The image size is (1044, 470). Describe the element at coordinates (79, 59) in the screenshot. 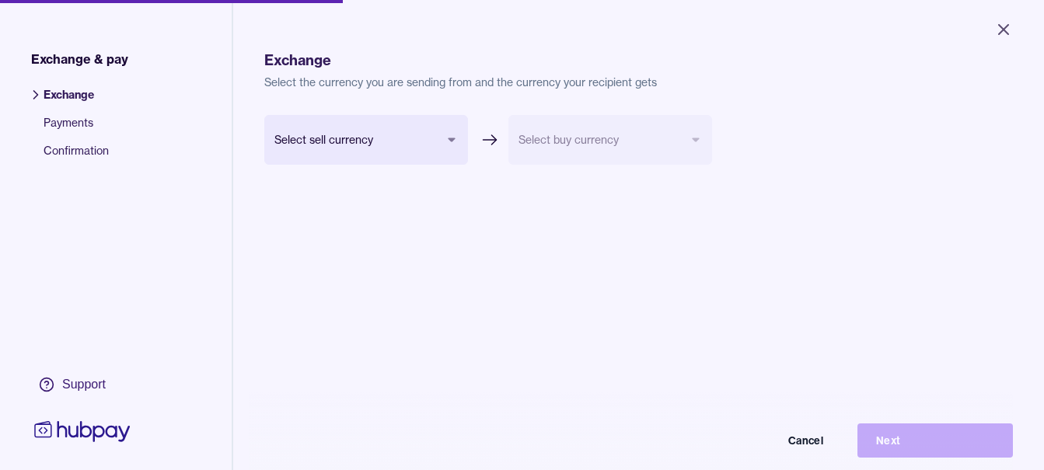

I see `span: Exchange & pay` at that location.